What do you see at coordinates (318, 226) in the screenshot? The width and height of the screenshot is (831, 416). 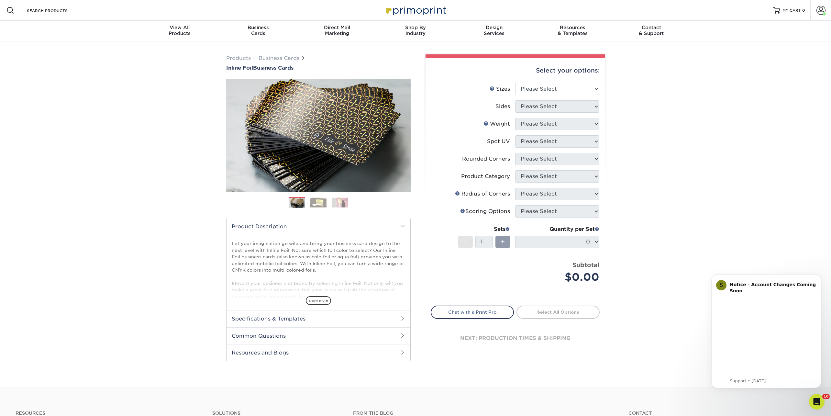 I see `h2: Product Description` at bounding box center [318, 226].